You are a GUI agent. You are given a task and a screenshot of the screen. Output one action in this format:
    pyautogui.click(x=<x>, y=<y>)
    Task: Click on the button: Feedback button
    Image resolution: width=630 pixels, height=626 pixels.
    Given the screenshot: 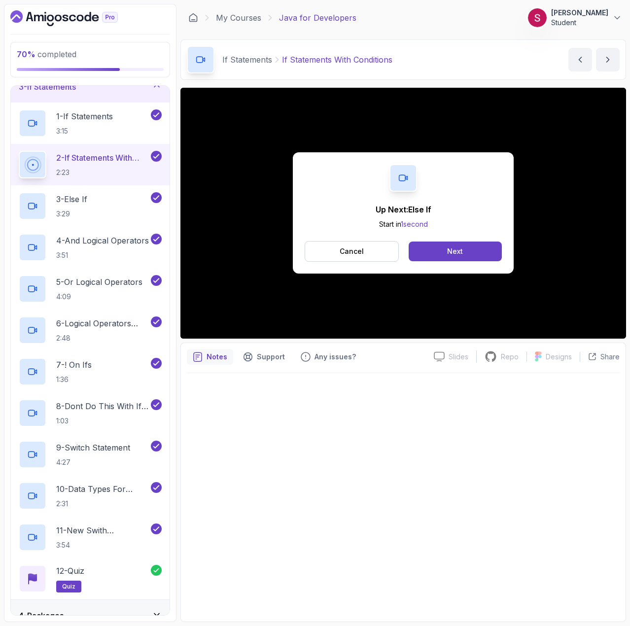 What is the action you would take?
    pyautogui.click(x=328, y=357)
    